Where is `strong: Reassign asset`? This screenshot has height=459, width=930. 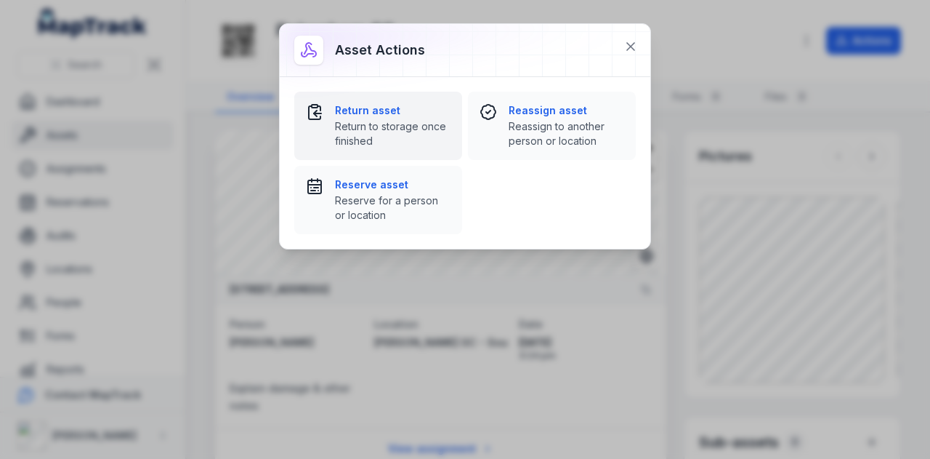 strong: Reassign asset is located at coordinates (566, 110).